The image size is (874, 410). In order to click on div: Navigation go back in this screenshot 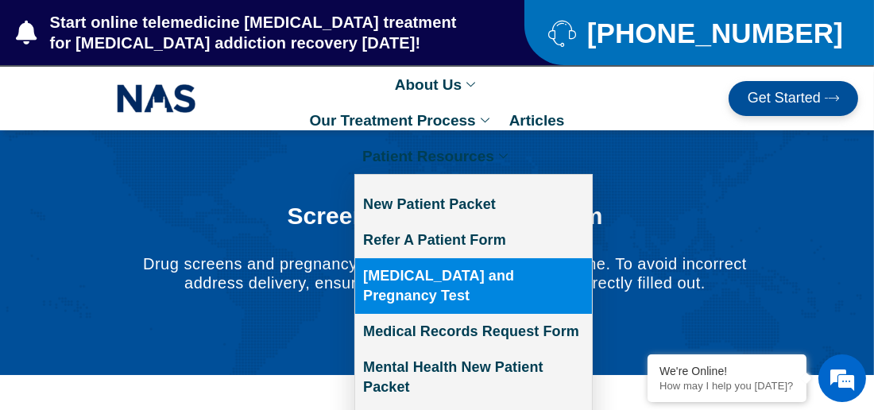, I will do `click(29, 94)`.